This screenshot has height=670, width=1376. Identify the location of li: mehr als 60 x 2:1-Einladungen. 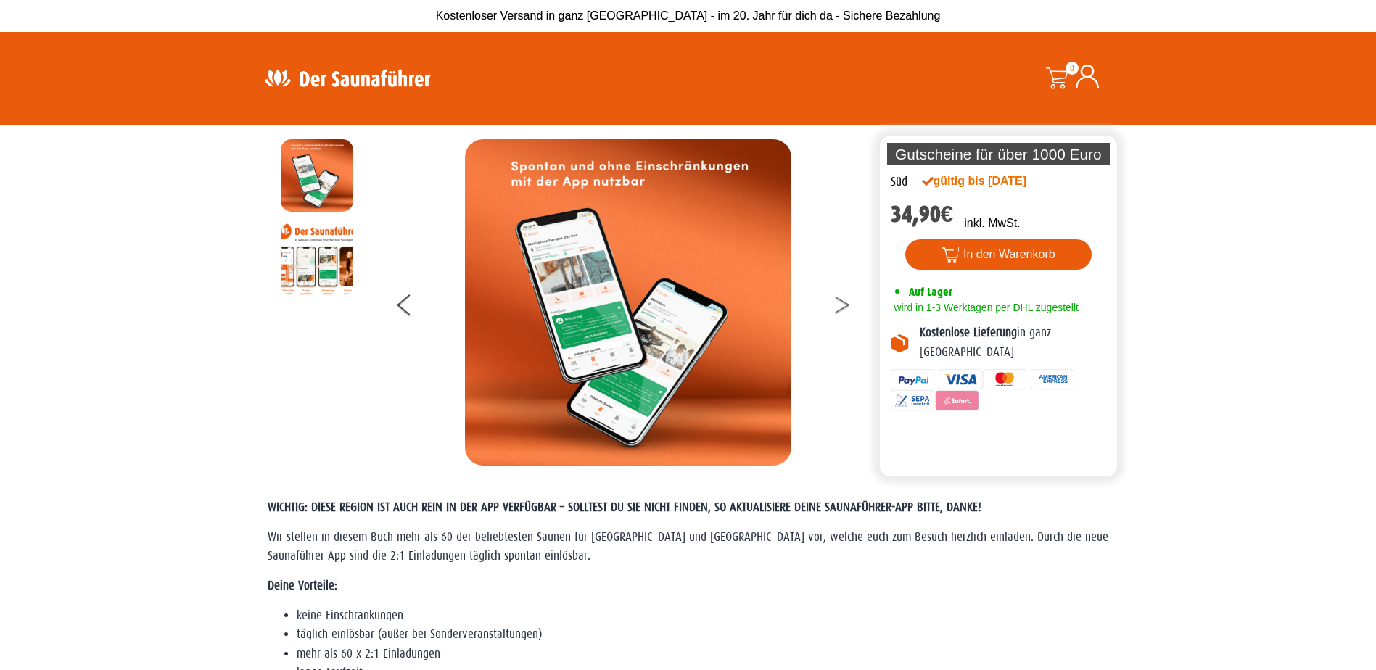
(703, 654).